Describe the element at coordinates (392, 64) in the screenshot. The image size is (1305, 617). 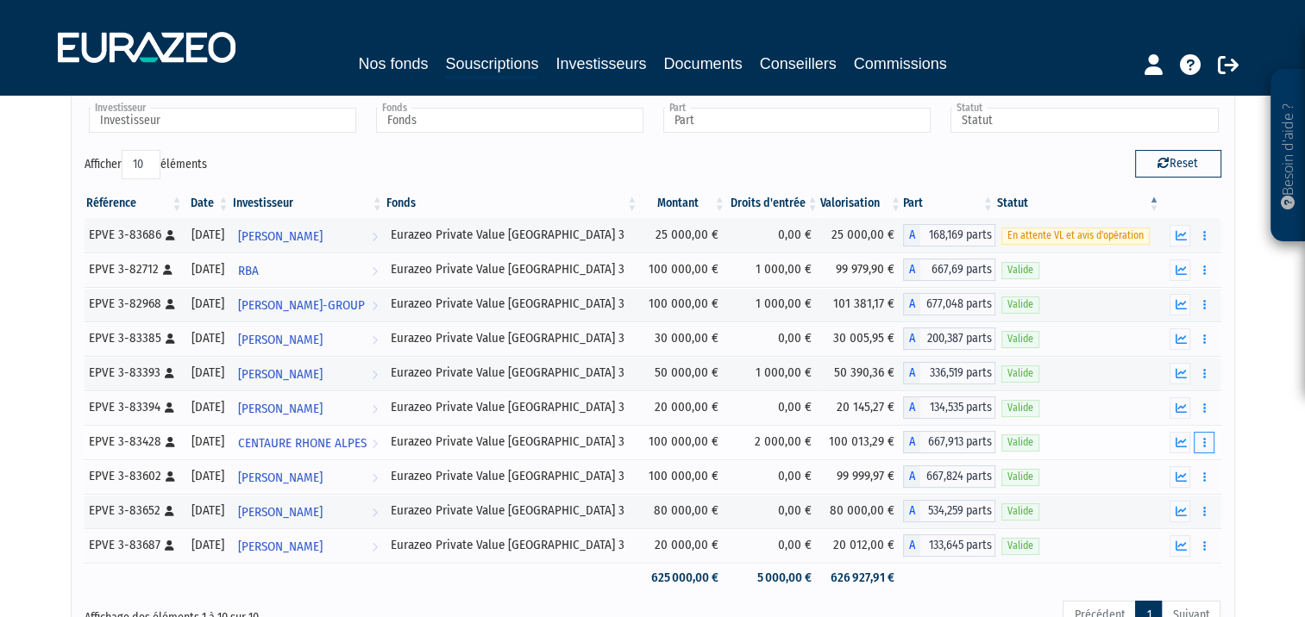
I see `a: Nos fonds` at that location.